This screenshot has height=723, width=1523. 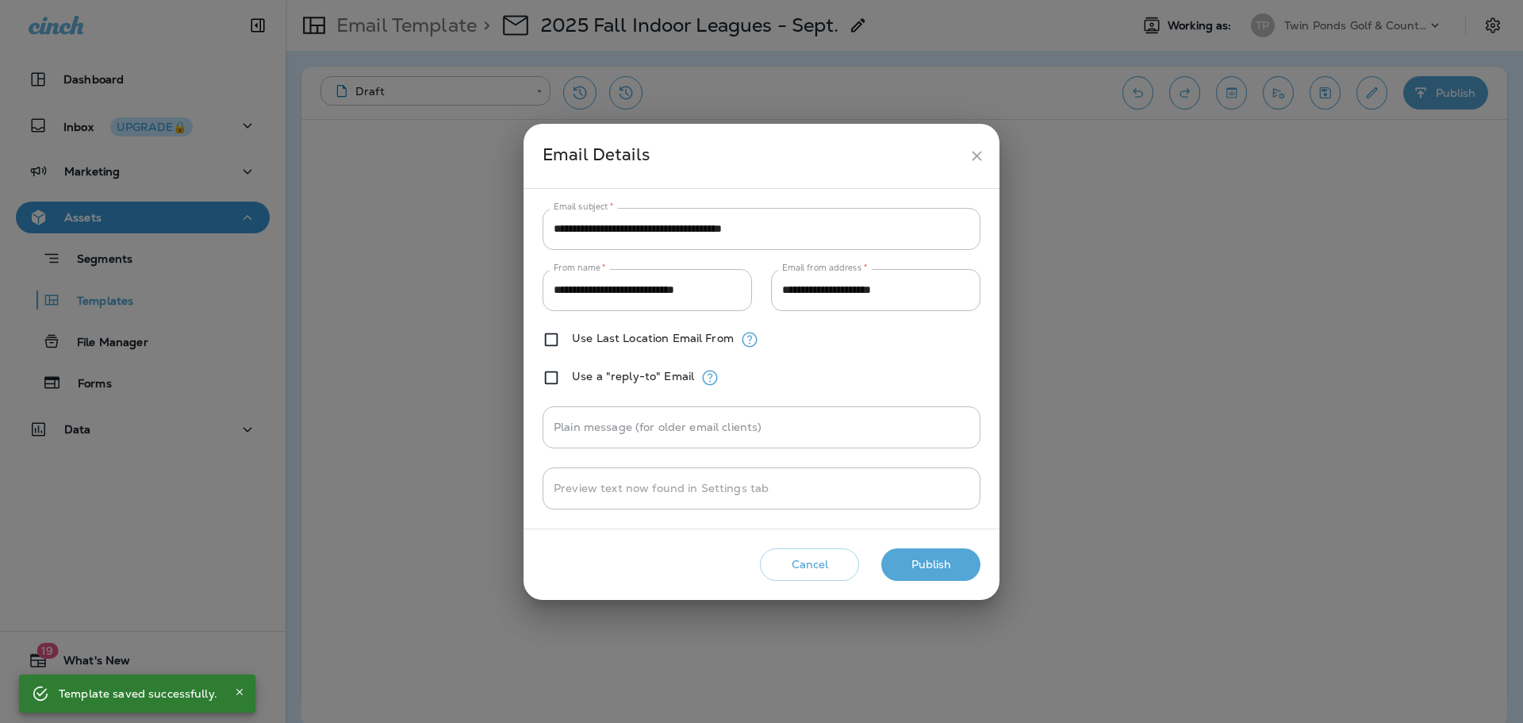 What do you see at coordinates (653, 338) in the screenshot?
I see `label: Use Last Location Email From` at bounding box center [653, 338].